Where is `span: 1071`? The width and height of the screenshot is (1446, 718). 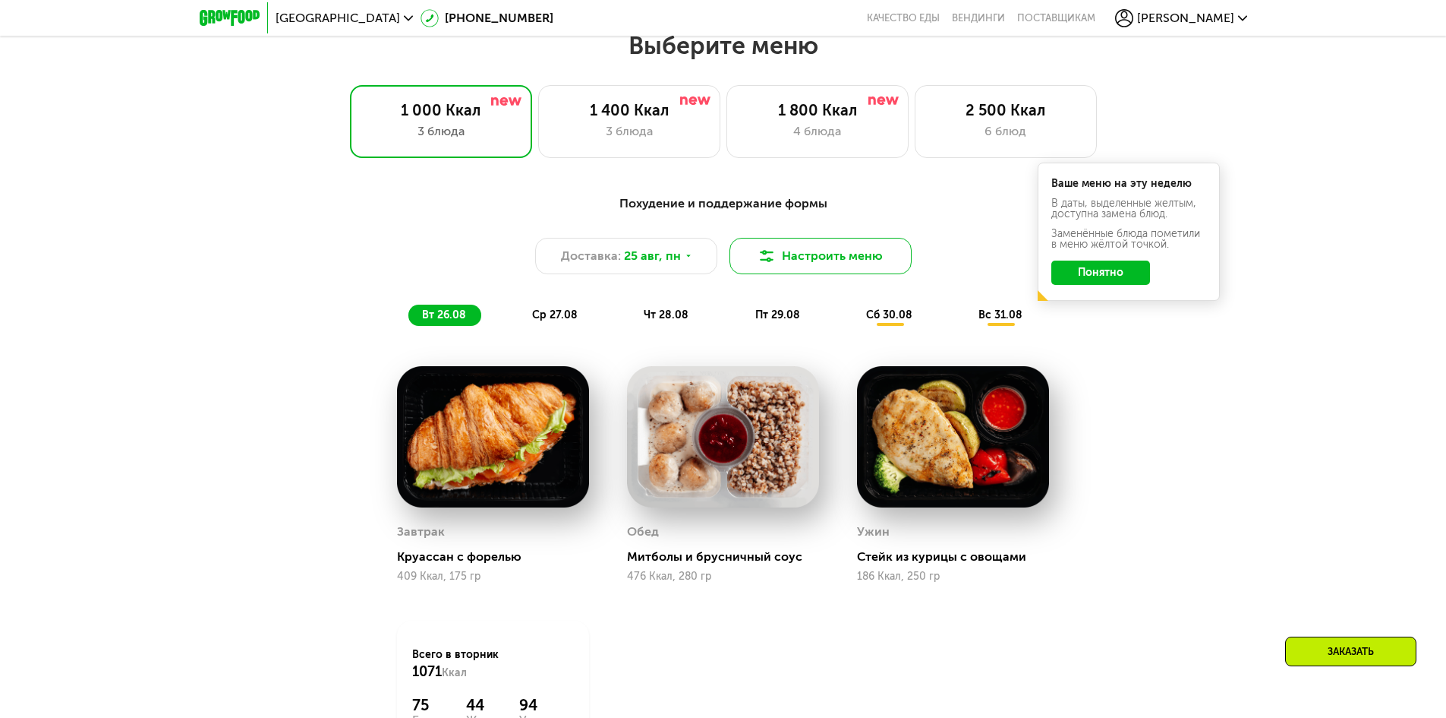
span: 1071 is located at coordinates (427, 671).